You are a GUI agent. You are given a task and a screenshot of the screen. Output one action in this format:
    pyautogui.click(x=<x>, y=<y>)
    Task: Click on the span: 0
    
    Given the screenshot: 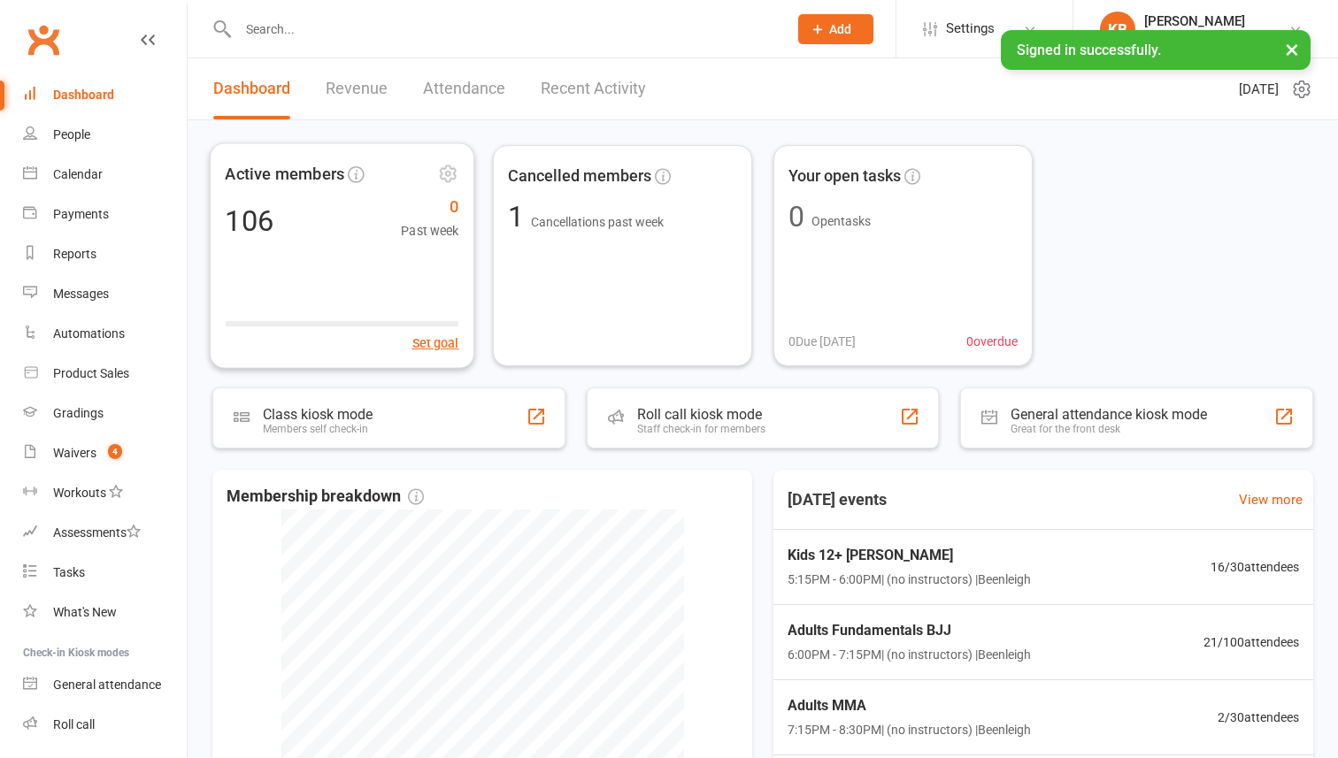 What is the action you would take?
    pyautogui.click(x=429, y=207)
    